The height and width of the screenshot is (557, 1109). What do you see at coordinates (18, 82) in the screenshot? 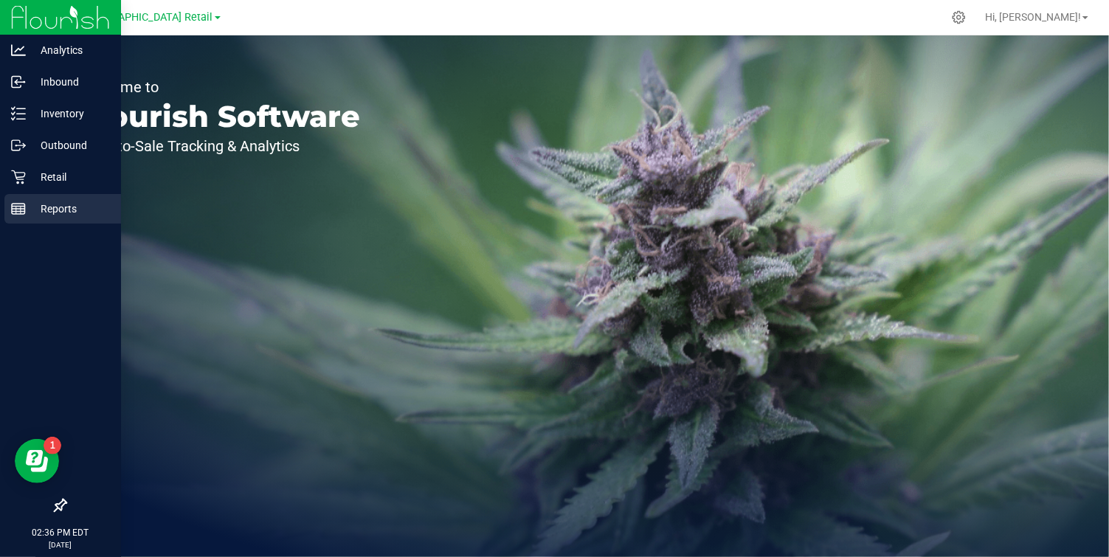
I see `inline-svg: Inbound` at bounding box center [18, 82].